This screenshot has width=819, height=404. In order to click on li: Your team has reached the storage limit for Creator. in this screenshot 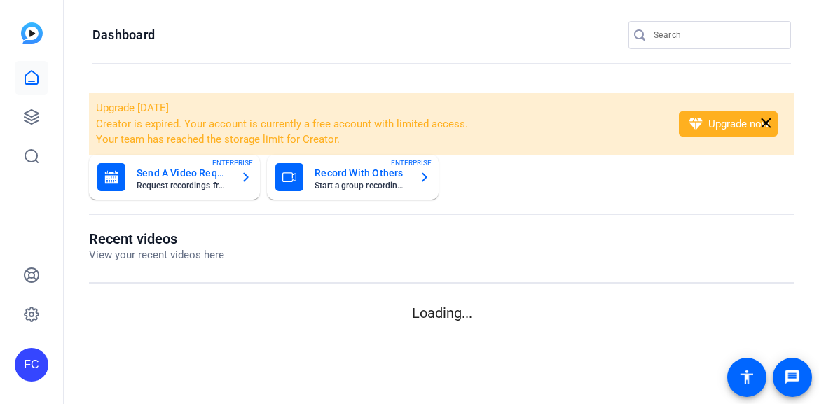, I will do `click(378, 139)`.